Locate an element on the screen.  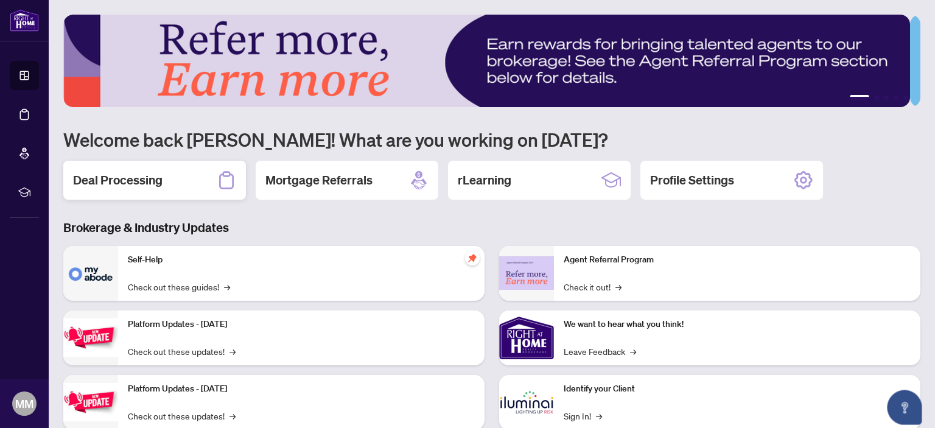
h2: Profile Settings is located at coordinates (692, 180).